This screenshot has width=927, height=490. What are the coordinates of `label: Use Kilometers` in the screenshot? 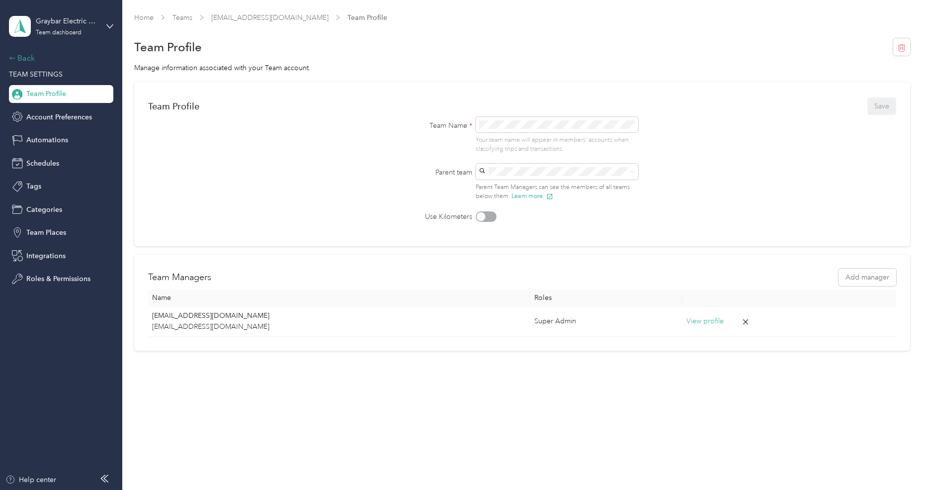 It's located at (428, 216).